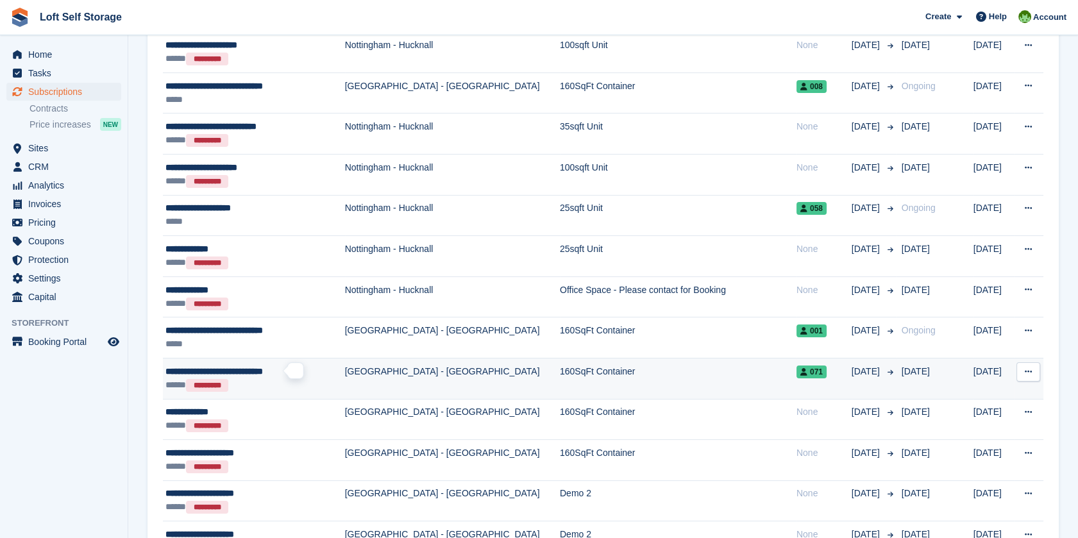  What do you see at coordinates (60, 124) in the screenshot?
I see `span: Price increases` at bounding box center [60, 124].